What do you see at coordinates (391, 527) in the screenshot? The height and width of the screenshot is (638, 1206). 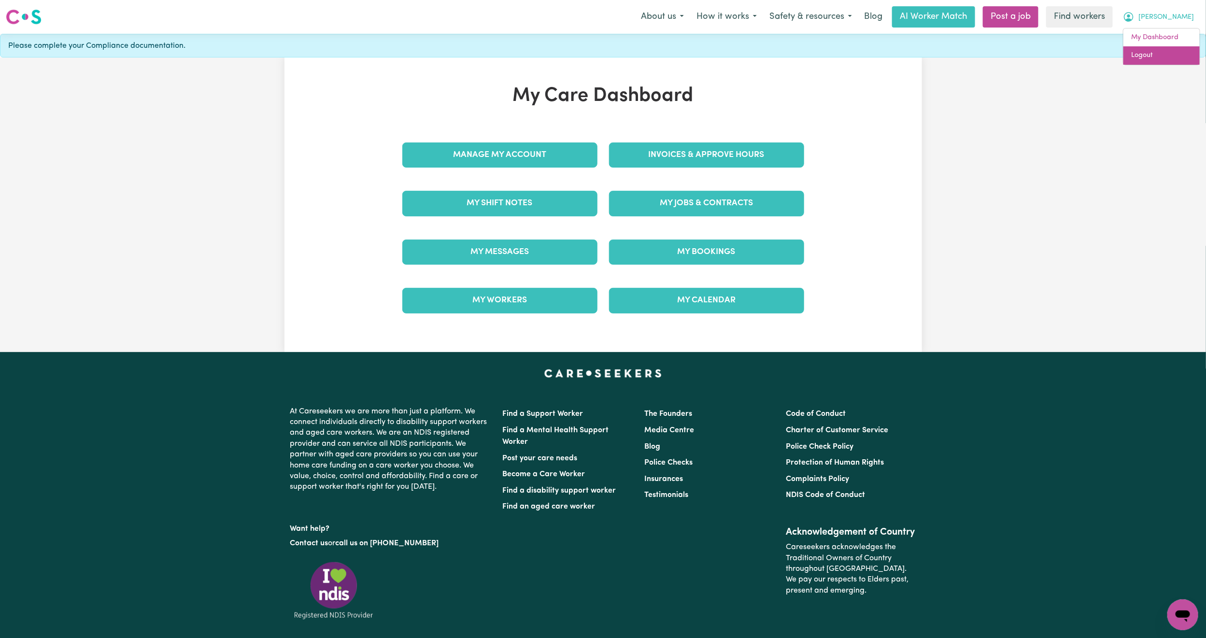 I see `p: Want help?` at bounding box center [391, 527].